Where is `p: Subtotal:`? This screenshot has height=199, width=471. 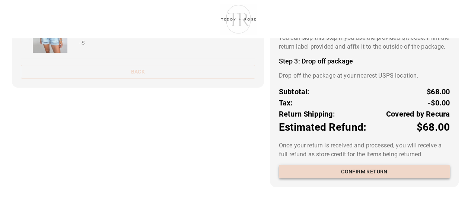 p: Subtotal: is located at coordinates (294, 92).